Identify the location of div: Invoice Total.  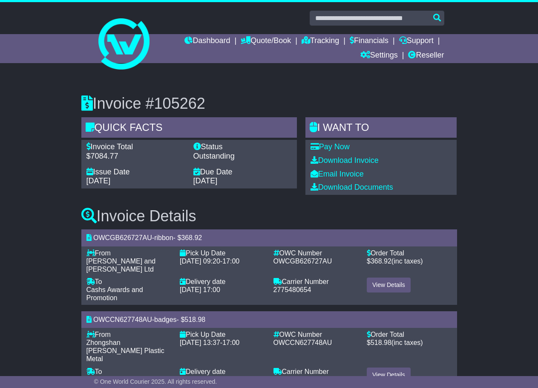
(135, 147).